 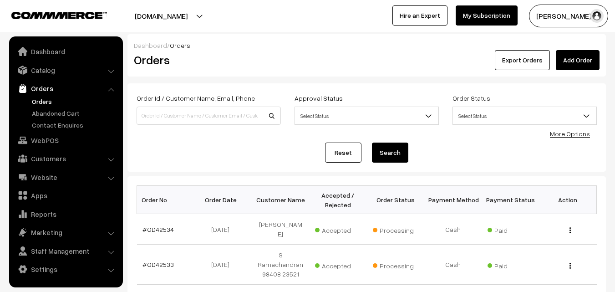 I want to click on th: Accepted / Rejected, so click(x=338, y=200).